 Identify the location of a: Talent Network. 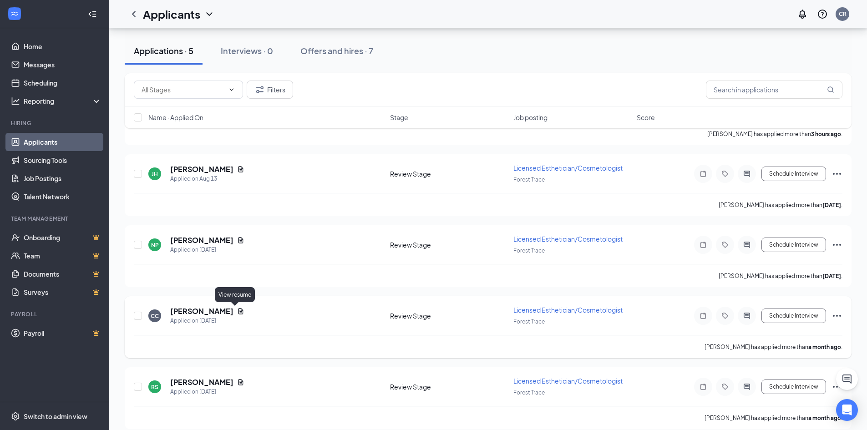
(62, 197).